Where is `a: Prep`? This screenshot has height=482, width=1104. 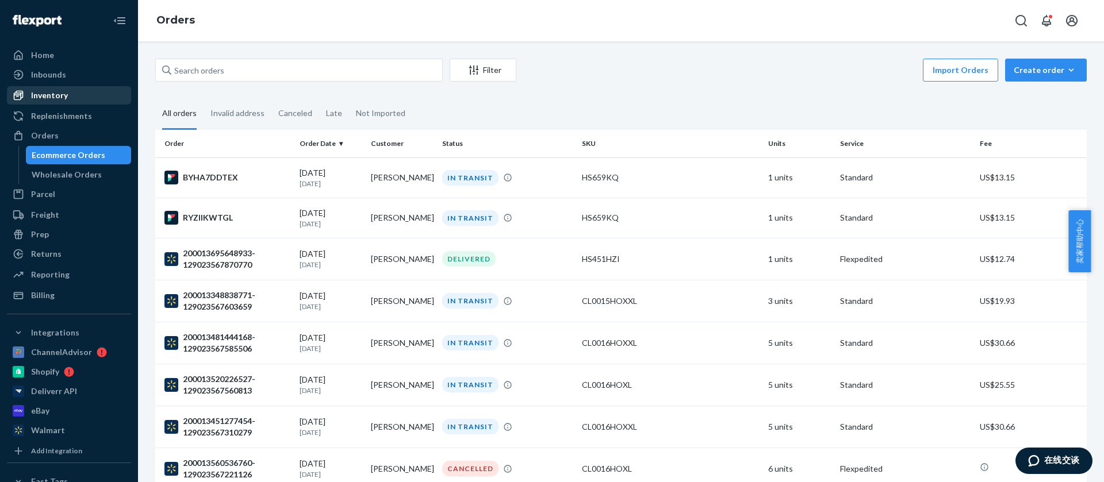
a: Prep is located at coordinates (69, 235).